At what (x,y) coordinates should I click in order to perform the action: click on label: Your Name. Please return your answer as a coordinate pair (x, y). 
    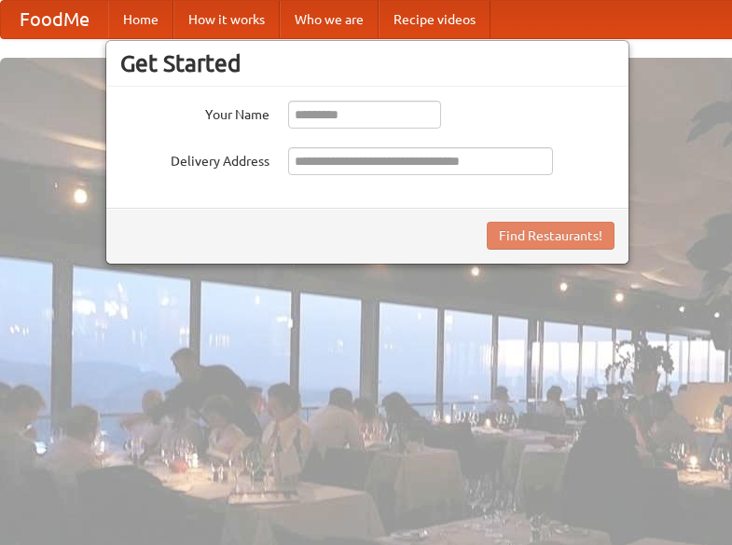
    Looking at the image, I should click on (195, 112).